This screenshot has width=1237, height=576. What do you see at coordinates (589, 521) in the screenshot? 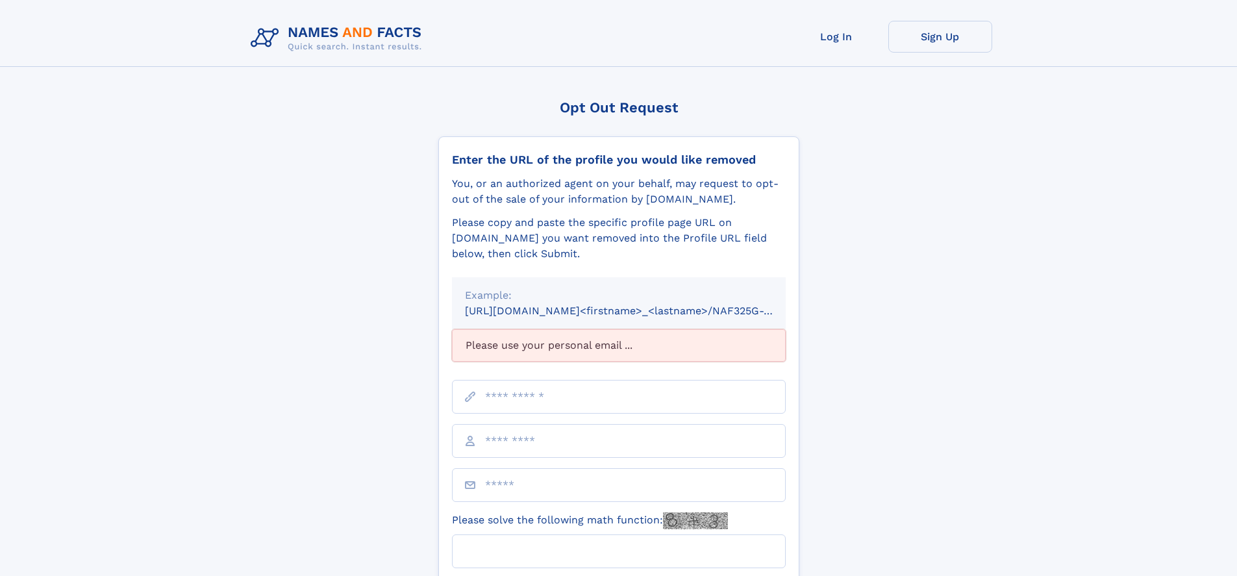
I see `label: Please solve the following math function:` at bounding box center [589, 521].